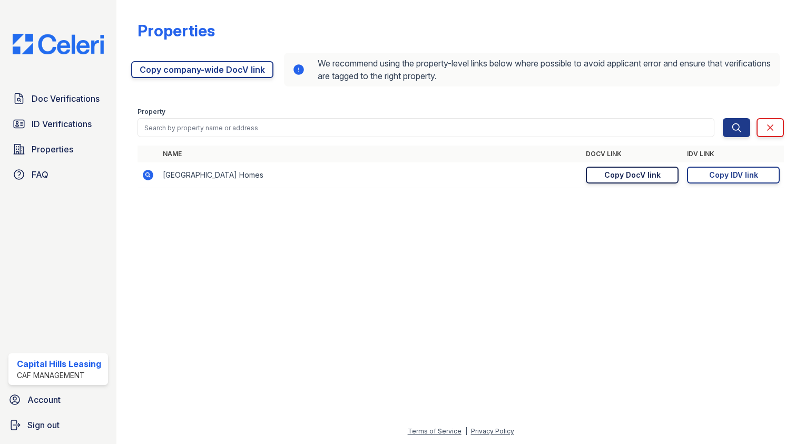 Image resolution: width=805 pixels, height=444 pixels. I want to click on a: Sign out, so click(58, 425).